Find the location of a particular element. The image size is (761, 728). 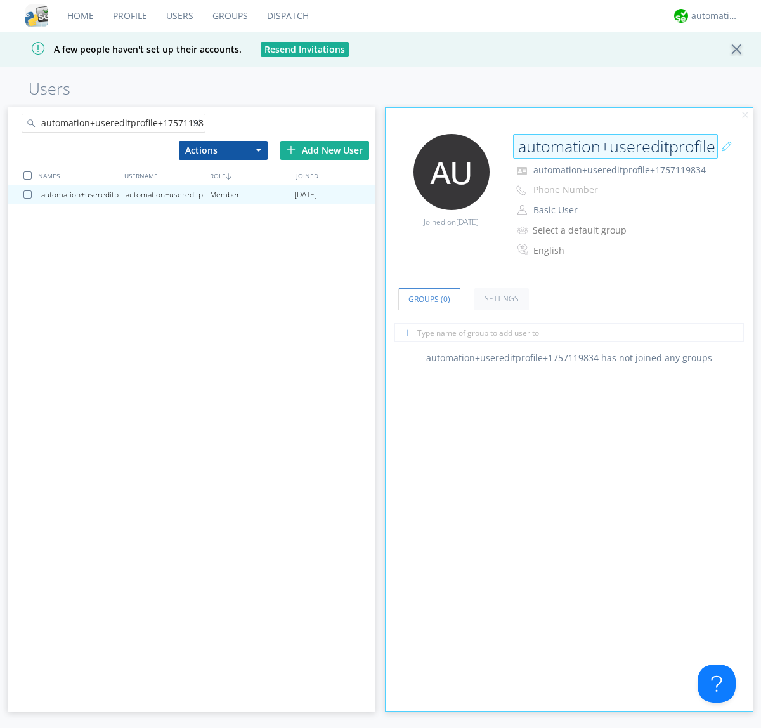

span: automation+usereditprofile+1757119834 is located at coordinates (620, 169).